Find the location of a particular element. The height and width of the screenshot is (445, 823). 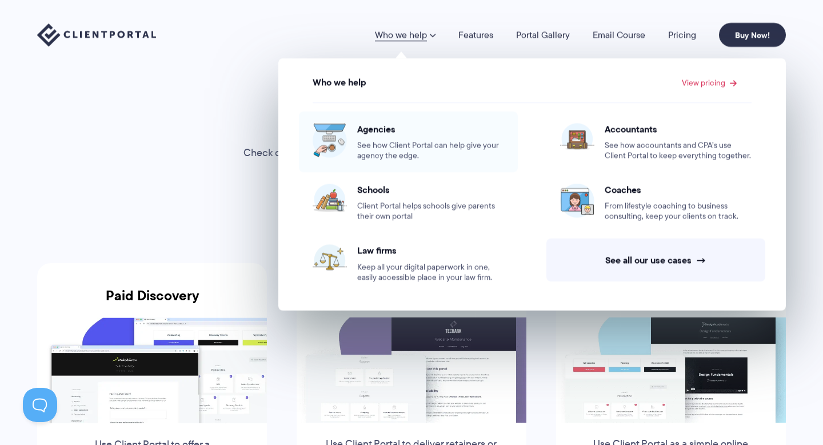

span: Client Portal helps schools give parents their own portal is located at coordinates (430, 211).